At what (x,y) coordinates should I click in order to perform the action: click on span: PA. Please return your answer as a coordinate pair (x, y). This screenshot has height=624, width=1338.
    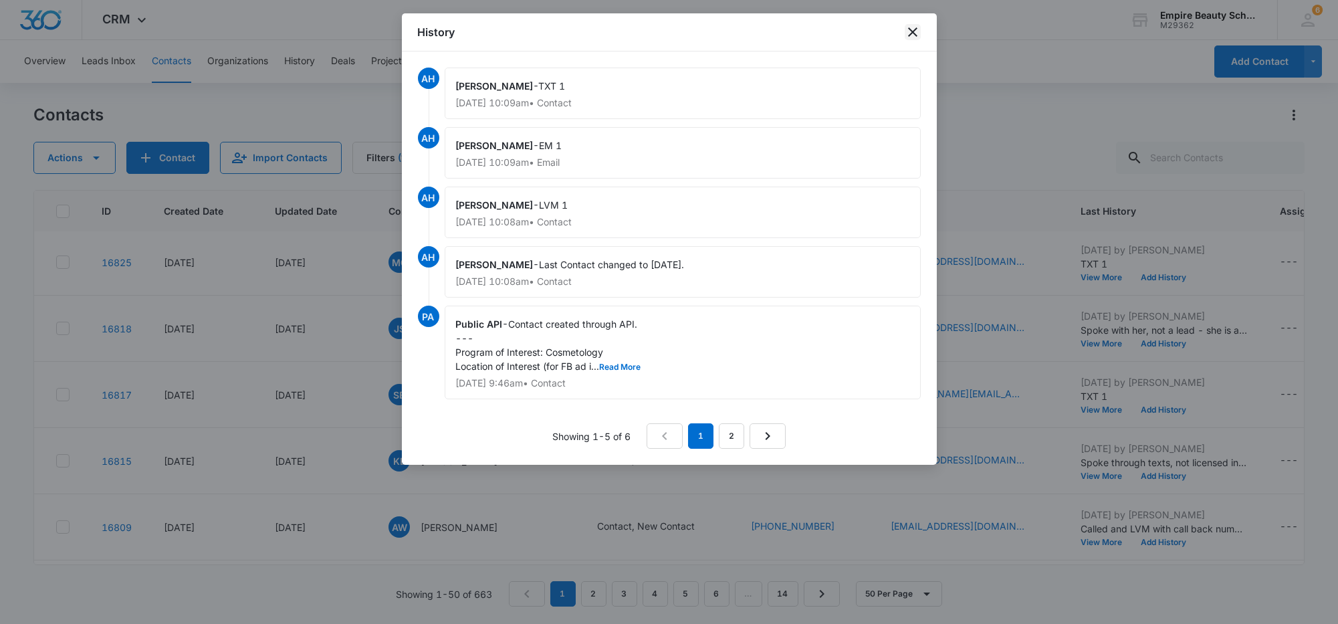
    Looking at the image, I should click on (429, 316).